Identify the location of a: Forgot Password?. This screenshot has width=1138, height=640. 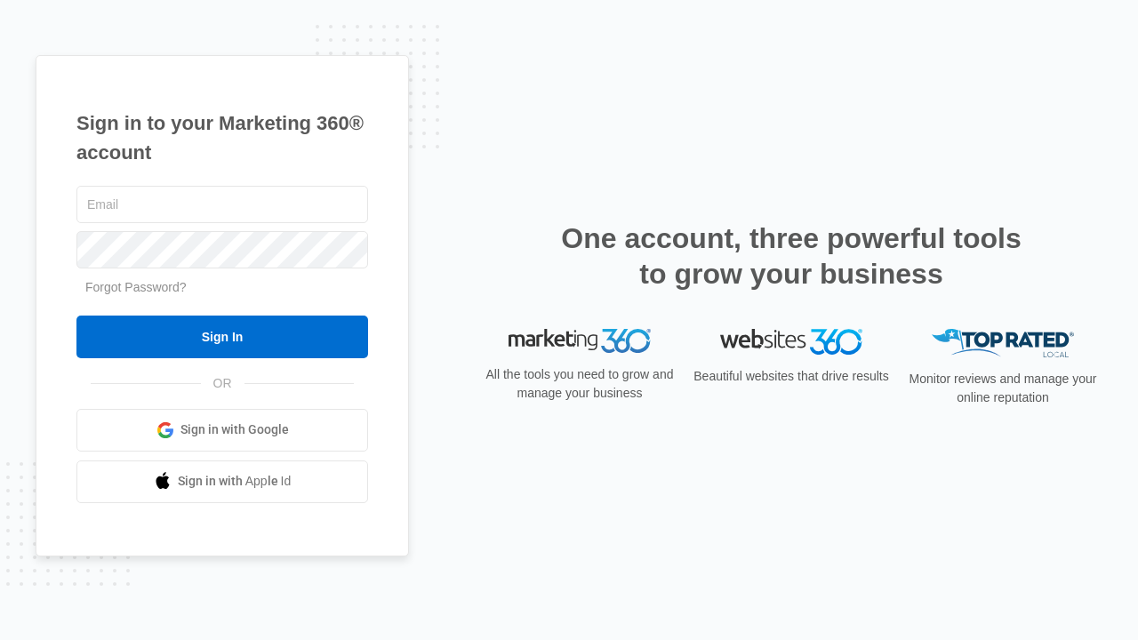
(136, 287).